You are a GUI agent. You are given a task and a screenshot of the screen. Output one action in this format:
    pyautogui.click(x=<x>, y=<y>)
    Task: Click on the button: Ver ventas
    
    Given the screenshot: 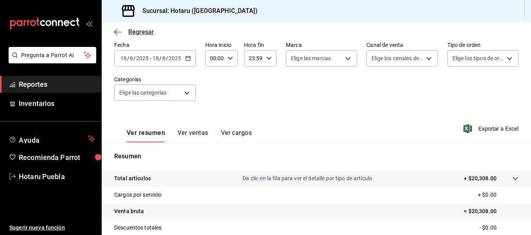 What is the action you would take?
    pyautogui.click(x=193, y=136)
    